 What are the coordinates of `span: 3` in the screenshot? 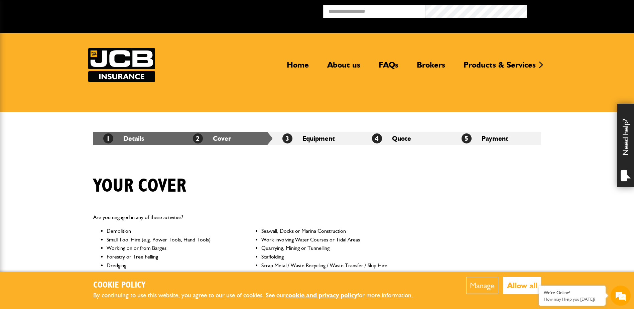 It's located at (288, 138).